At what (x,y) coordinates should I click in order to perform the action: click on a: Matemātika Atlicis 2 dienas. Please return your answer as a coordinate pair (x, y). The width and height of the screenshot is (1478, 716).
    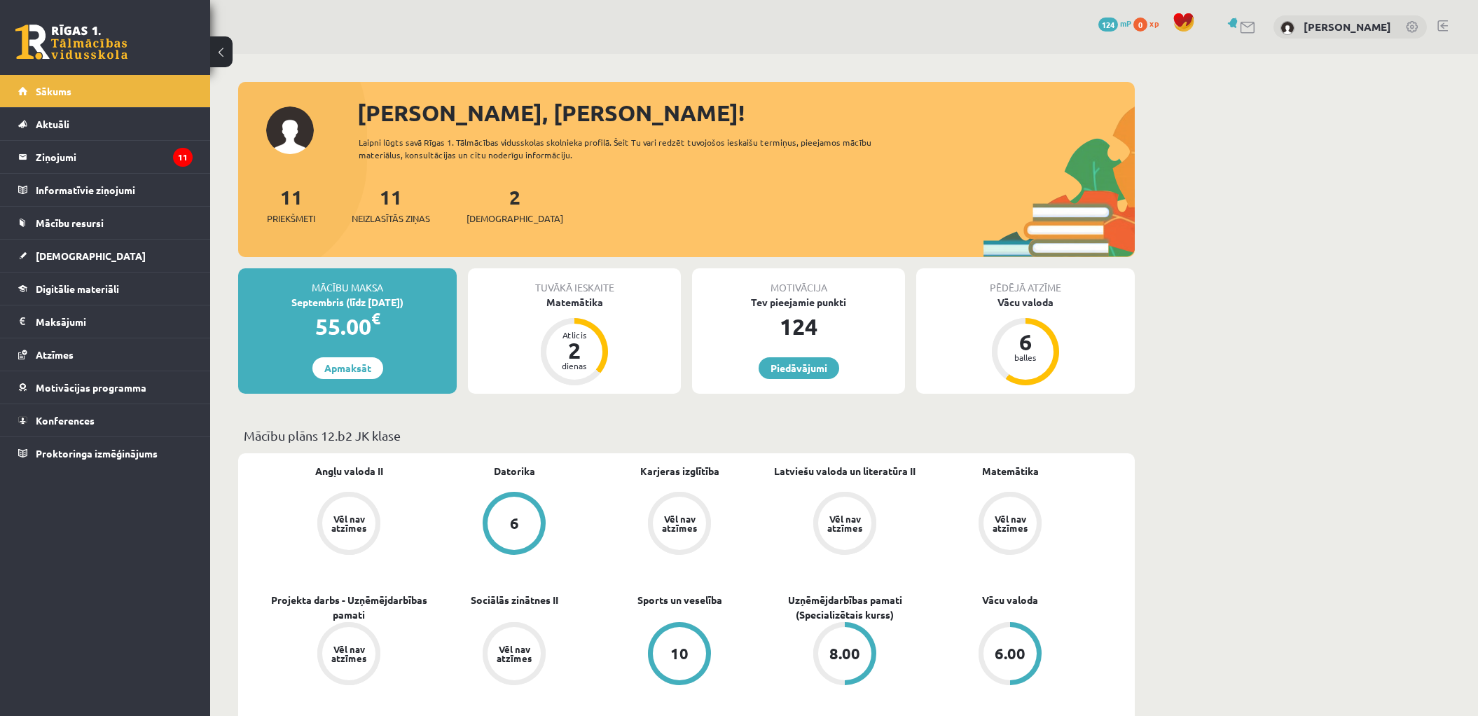
    Looking at the image, I should click on (574, 341).